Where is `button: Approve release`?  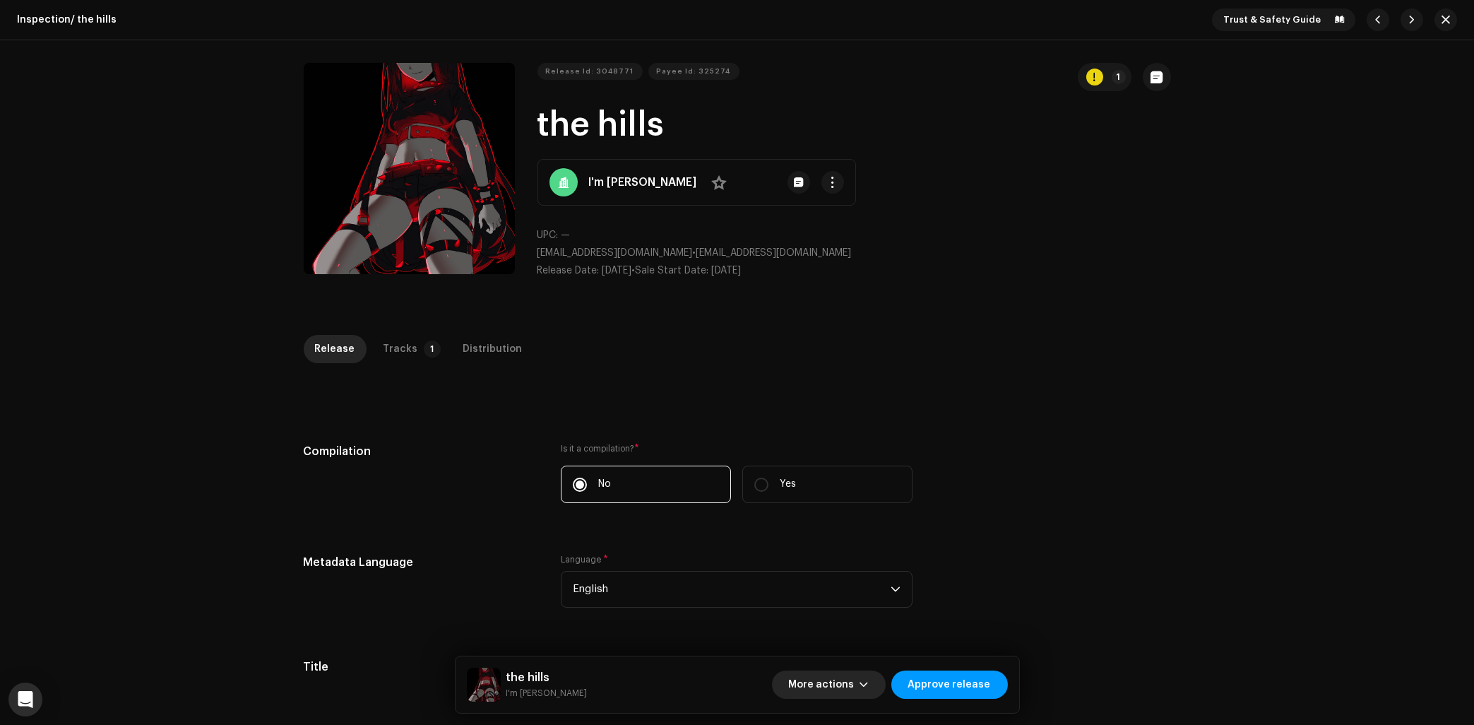 button: Approve release is located at coordinates (949, 684).